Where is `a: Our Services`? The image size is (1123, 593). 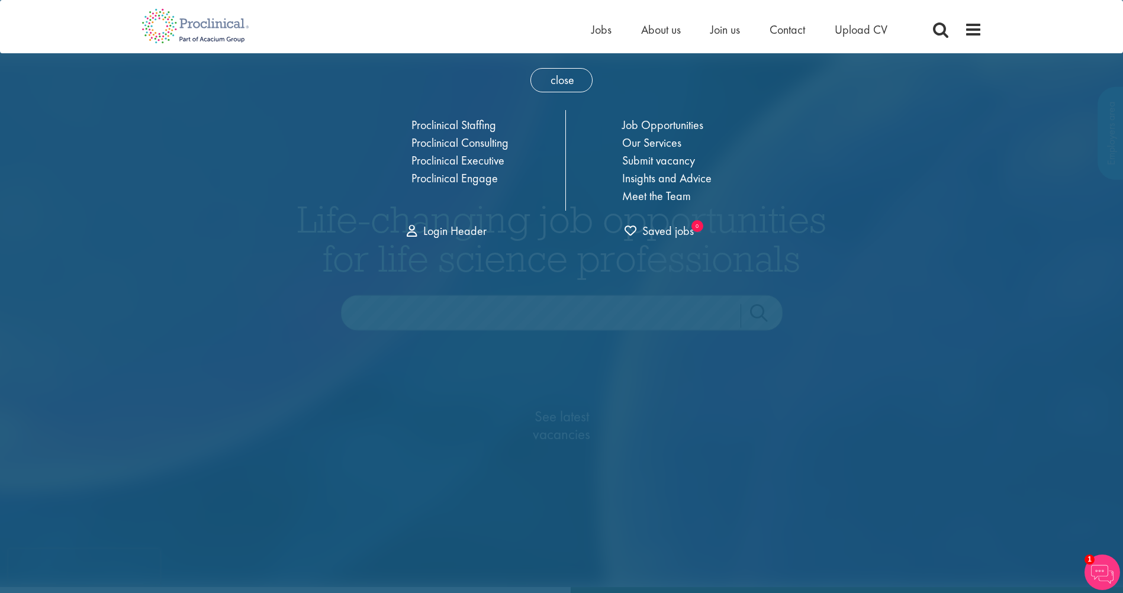 a: Our Services is located at coordinates (652, 143).